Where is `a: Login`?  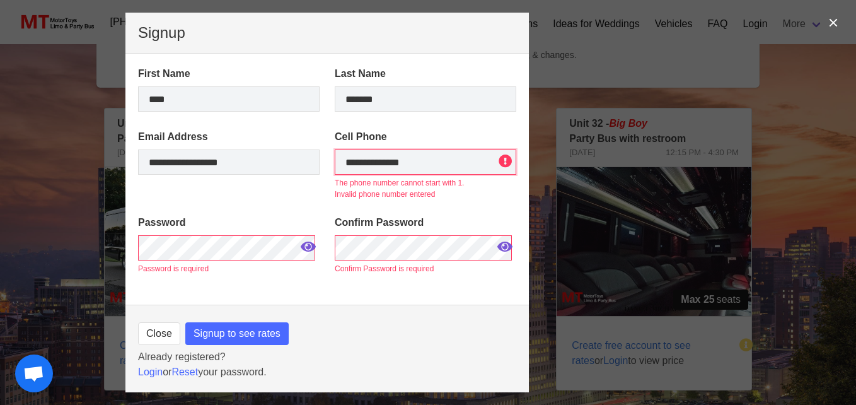 a: Login is located at coordinates (150, 371).